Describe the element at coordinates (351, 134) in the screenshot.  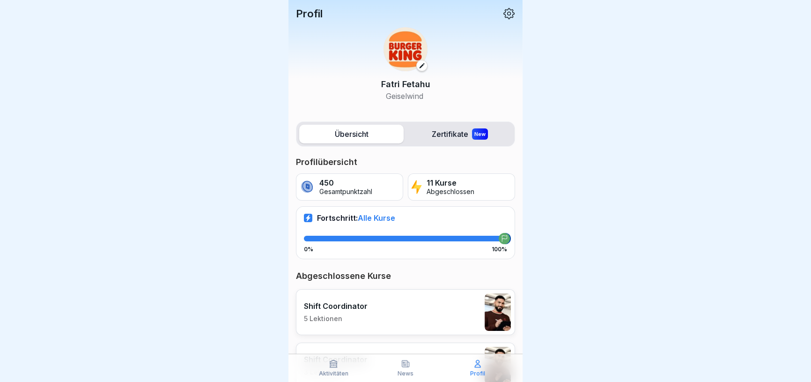
I see `label: Übersicht` at that location.